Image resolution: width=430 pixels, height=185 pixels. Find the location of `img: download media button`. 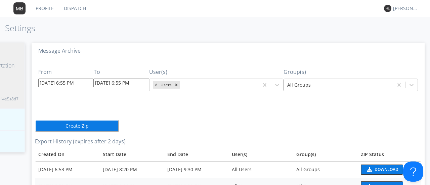

img: download media button is located at coordinates (369, 170).